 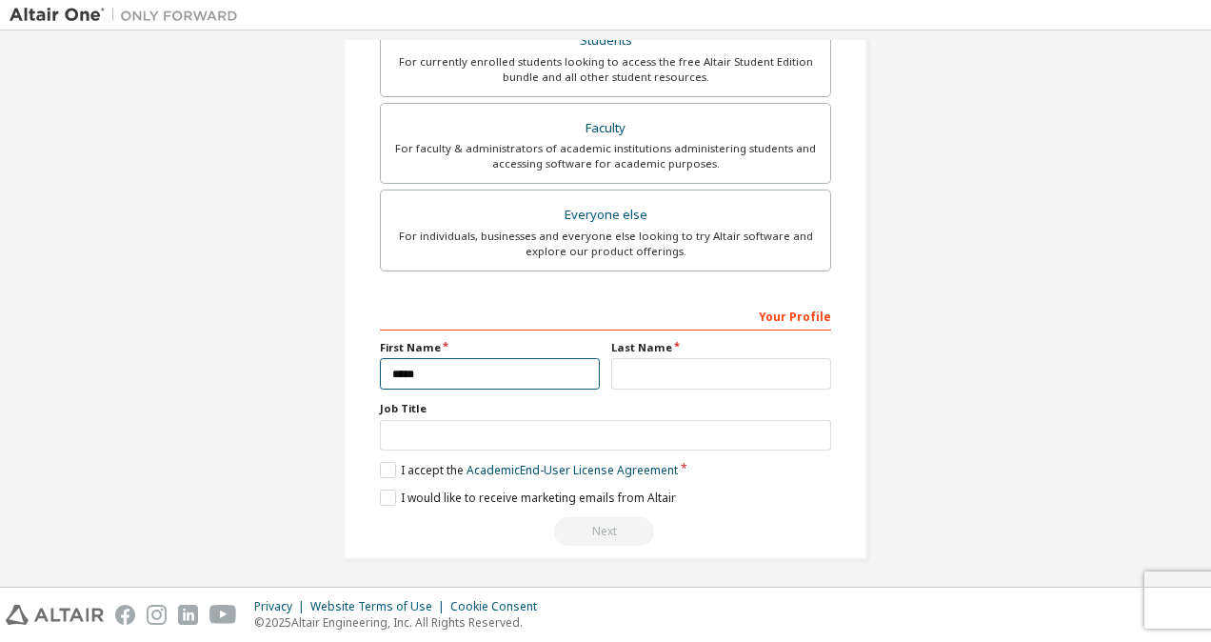 What do you see at coordinates (528, 497) in the screenshot?
I see `label: I would like to receive marketing emails from Altair` at bounding box center [528, 497].